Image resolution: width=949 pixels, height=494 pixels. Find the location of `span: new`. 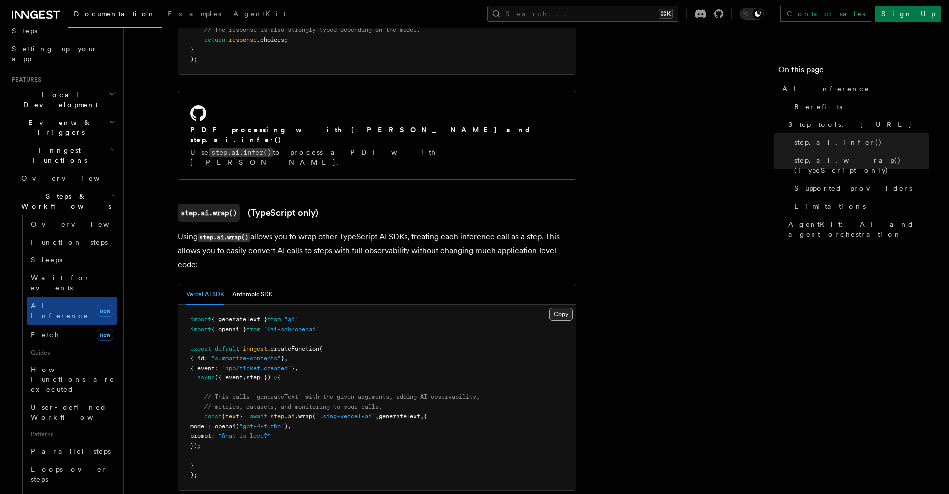

span: new is located at coordinates (105, 311).